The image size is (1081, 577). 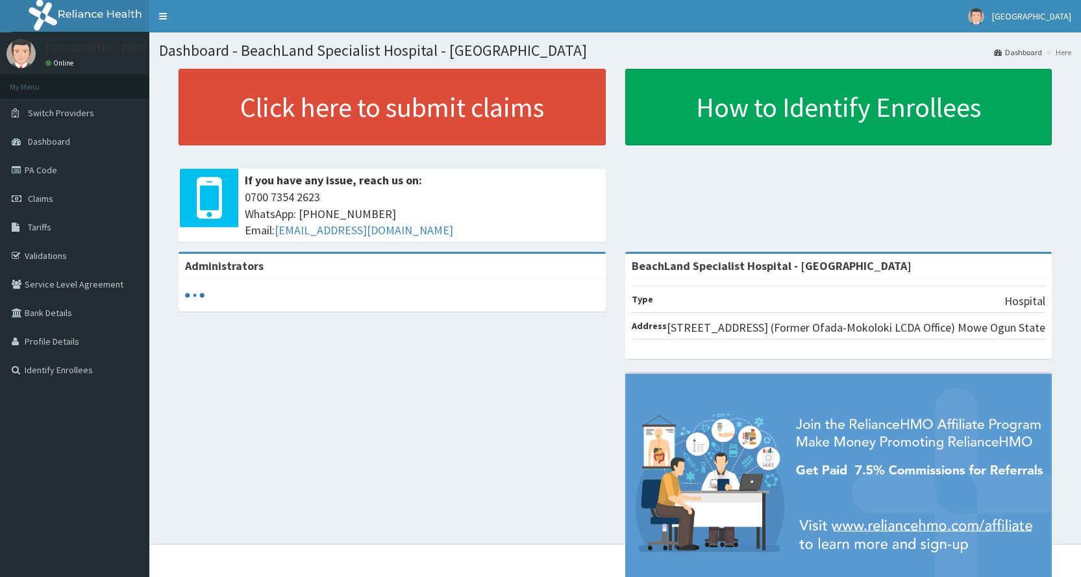 What do you see at coordinates (195, 295) in the screenshot?
I see `svg: audio-loading` at bounding box center [195, 295].